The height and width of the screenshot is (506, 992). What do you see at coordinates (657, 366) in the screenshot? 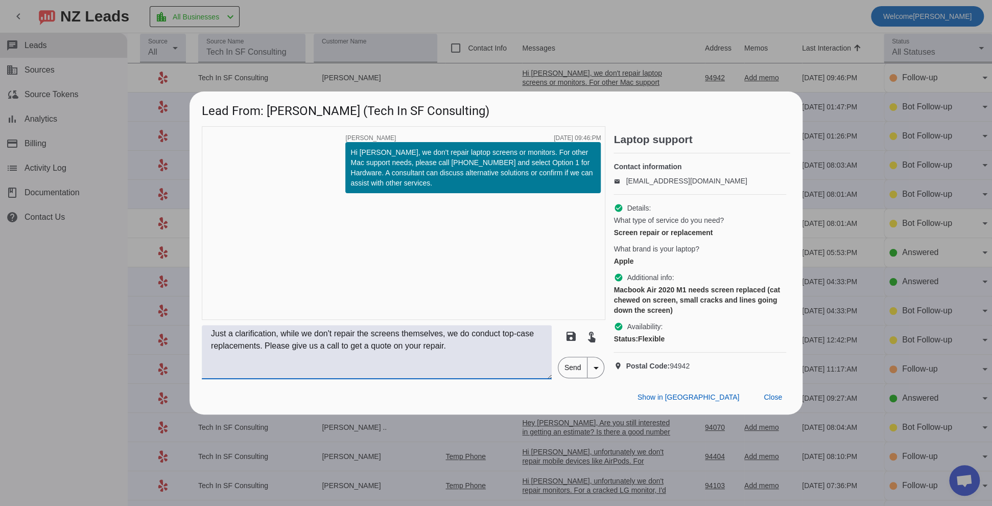
I see `span: 94942` at bounding box center [657, 366].